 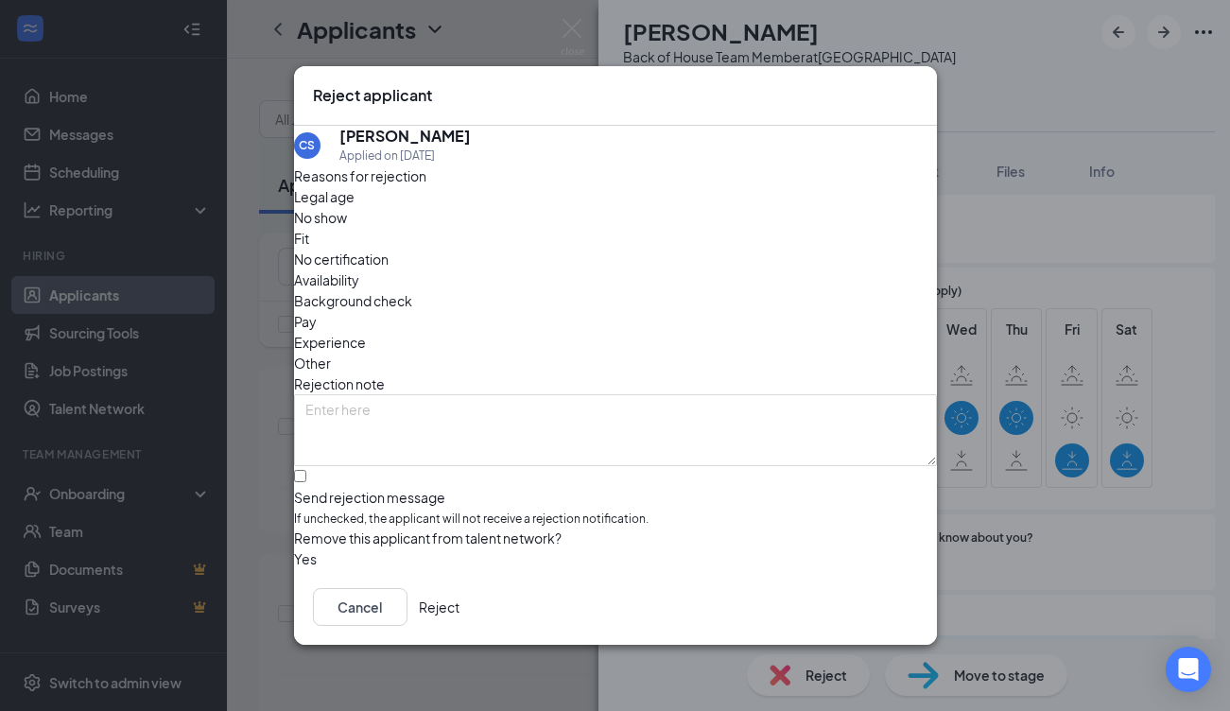 I want to click on span: Reasons for rejection, so click(x=360, y=176).